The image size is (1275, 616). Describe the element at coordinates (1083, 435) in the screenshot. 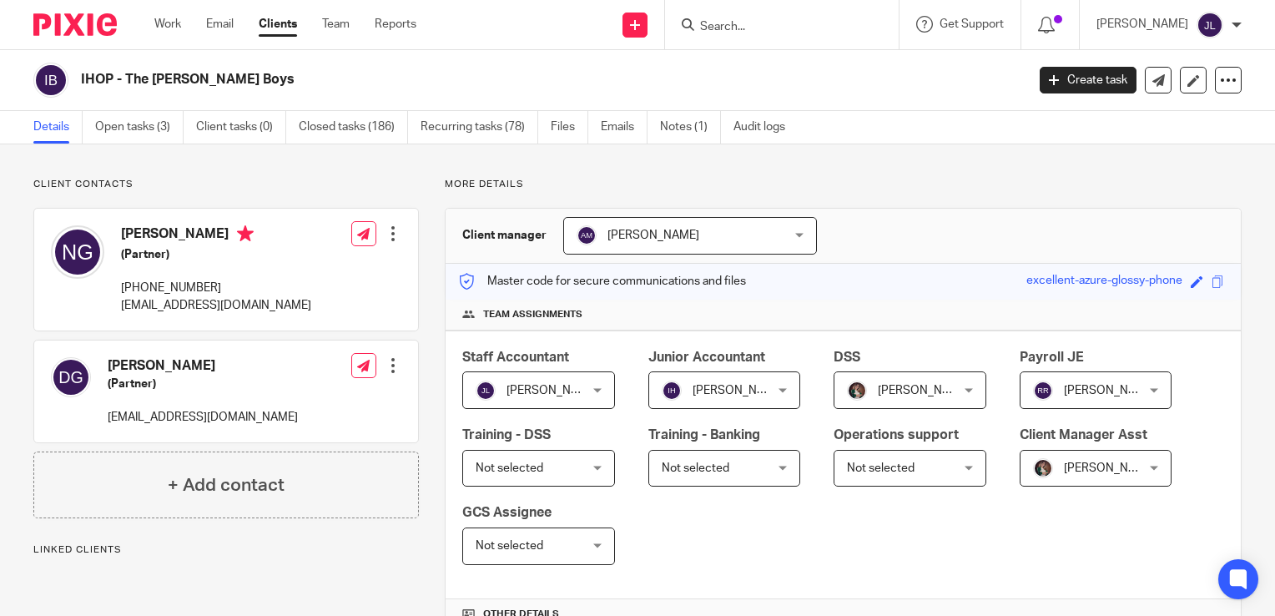

I see `span: Client Manager Asst` at that location.